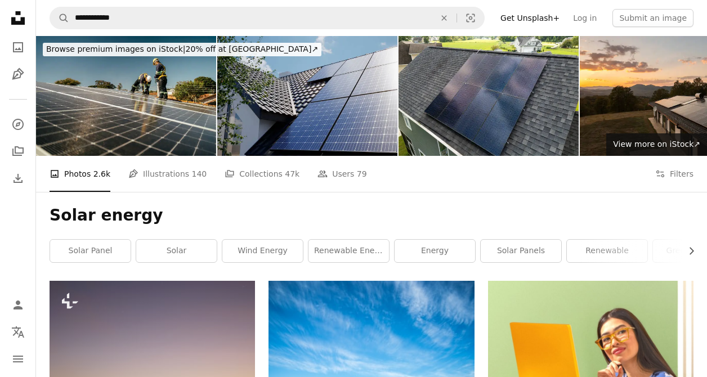 The height and width of the screenshot is (377, 707). Describe the element at coordinates (371, 349) in the screenshot. I see `a: solar panel under blue sky` at that location.